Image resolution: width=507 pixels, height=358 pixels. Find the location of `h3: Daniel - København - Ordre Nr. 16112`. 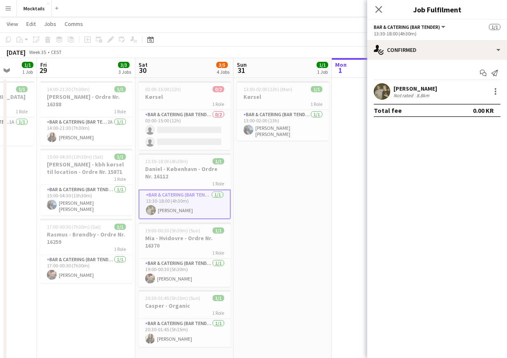

h3: Daniel - København - Ordre Nr. 16112 is located at coordinates (185, 172).